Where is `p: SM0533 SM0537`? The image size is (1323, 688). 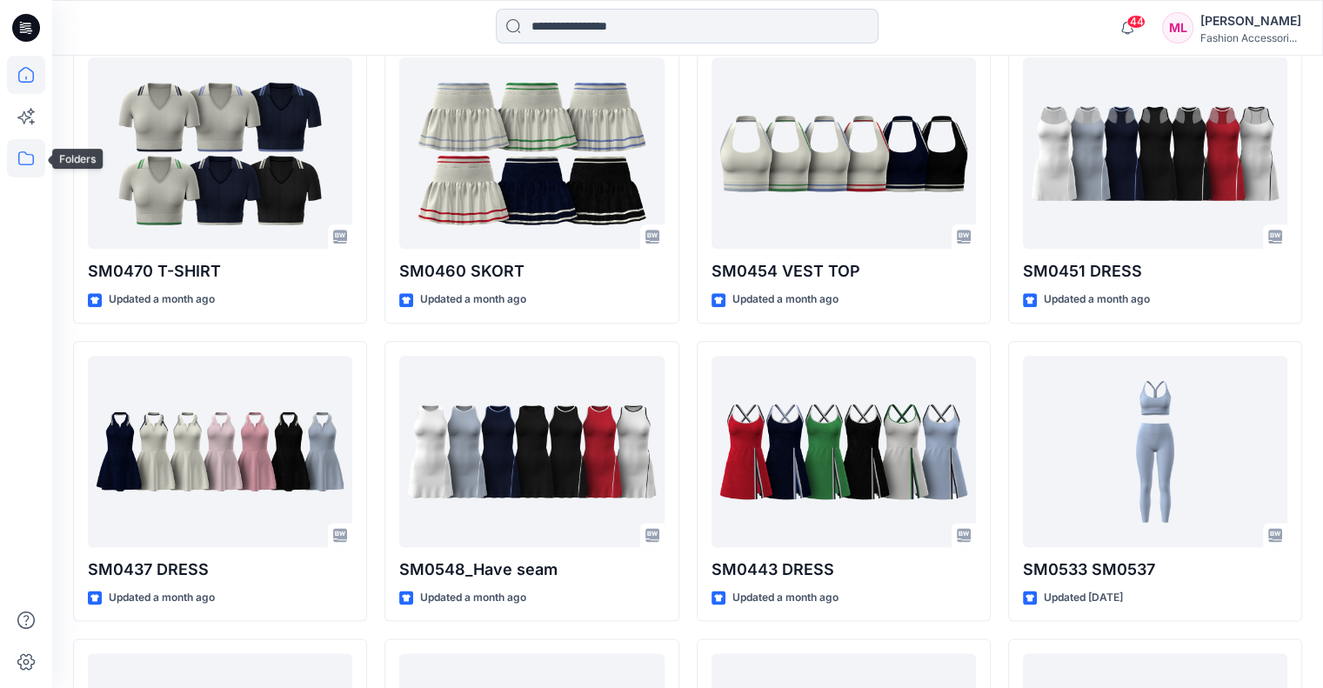
p: SM0533 SM0537 is located at coordinates (1155, 570).